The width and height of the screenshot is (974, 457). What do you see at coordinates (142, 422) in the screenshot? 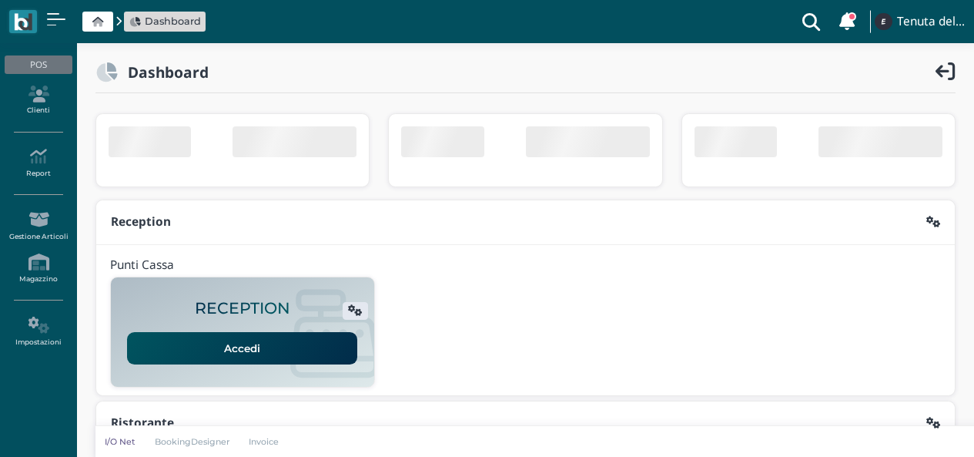
I see `b: Ristorante` at bounding box center [142, 422].